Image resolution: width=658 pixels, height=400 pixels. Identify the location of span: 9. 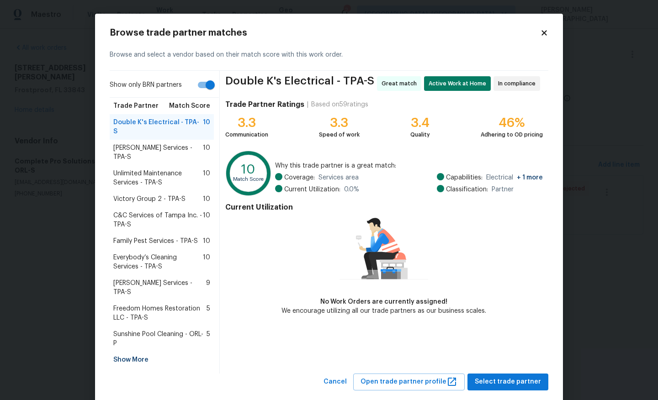
(208, 288).